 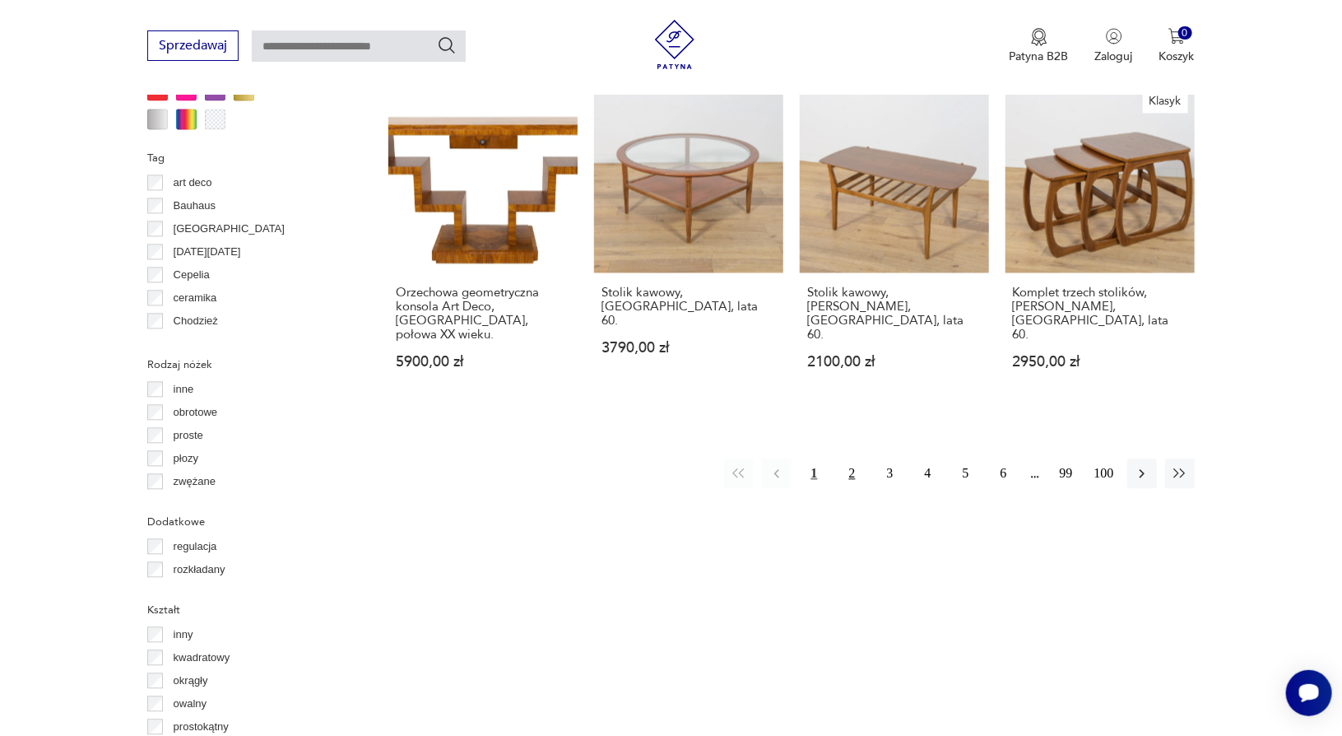 I want to click on p: owalny, so click(x=190, y=704).